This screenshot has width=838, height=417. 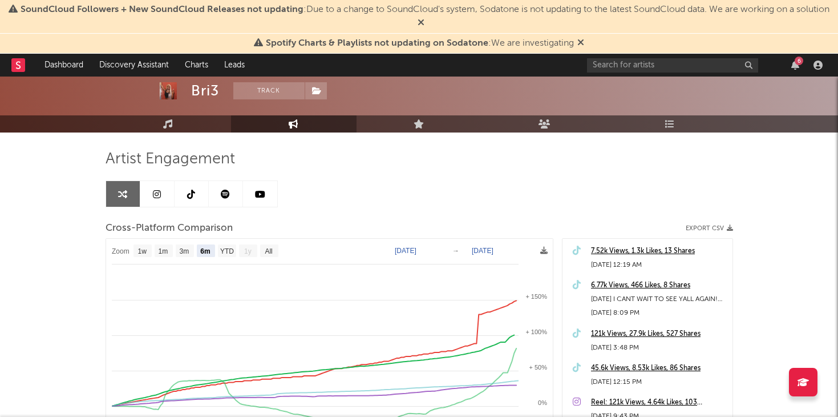 What do you see at coordinates (538, 367) in the screenshot?
I see `text: + 50%` at bounding box center [538, 367].